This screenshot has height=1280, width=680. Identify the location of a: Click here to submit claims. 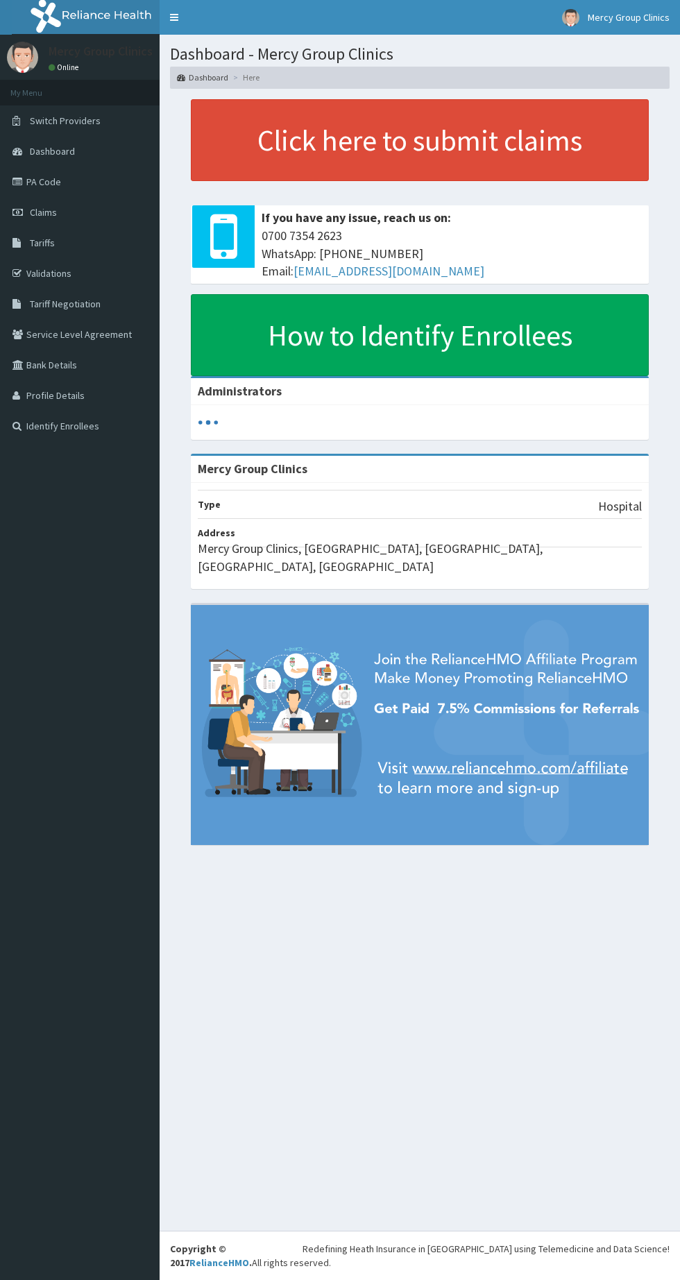
(420, 140).